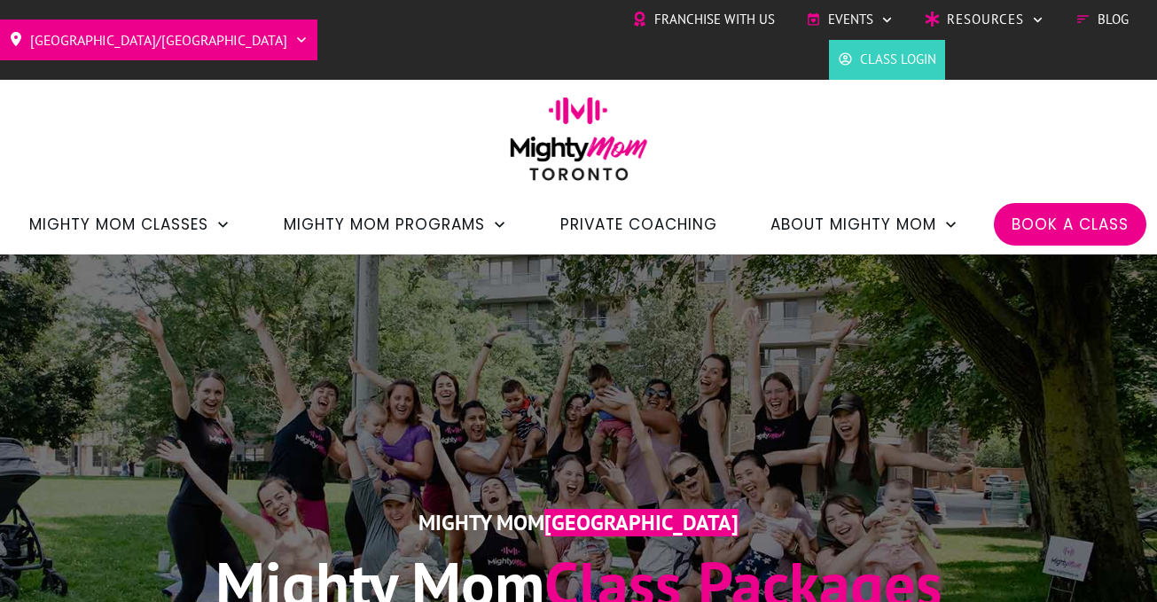 The height and width of the screenshot is (602, 1157). What do you see at coordinates (984, 20) in the screenshot?
I see `a: Resources` at bounding box center [984, 20].